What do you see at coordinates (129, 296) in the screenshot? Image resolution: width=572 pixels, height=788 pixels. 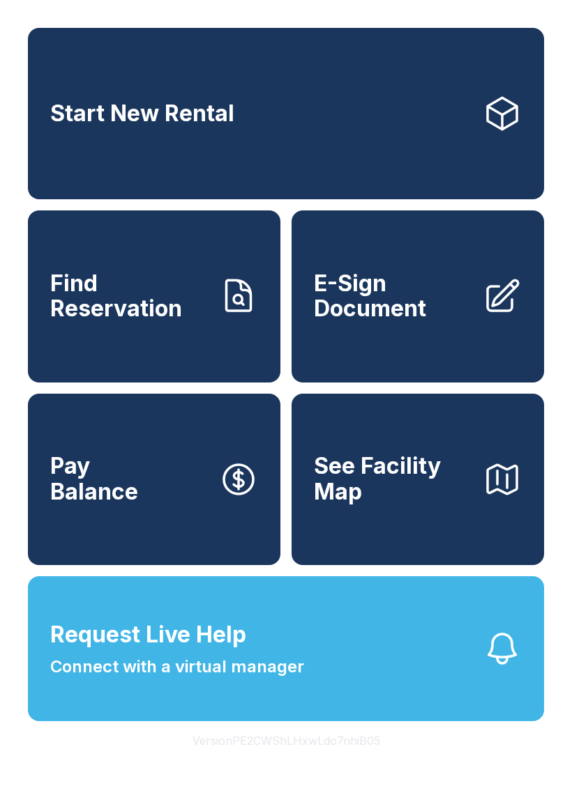 I see `span: Find Reservation` at bounding box center [129, 296].